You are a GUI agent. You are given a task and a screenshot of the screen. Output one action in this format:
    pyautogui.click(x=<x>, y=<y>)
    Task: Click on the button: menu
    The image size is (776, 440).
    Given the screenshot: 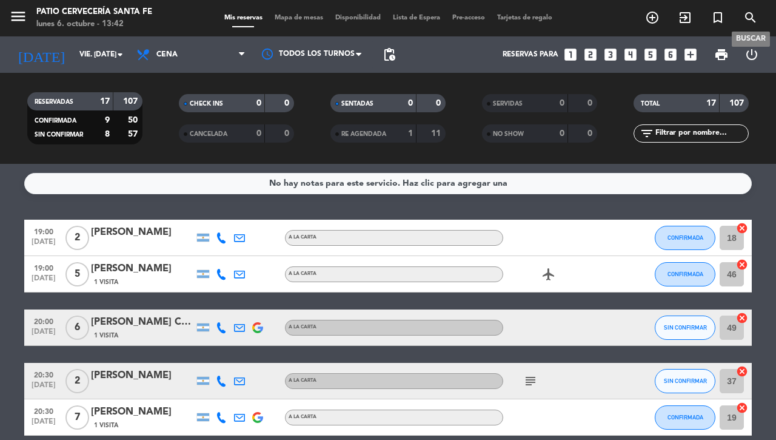 What is the action you would take?
    pyautogui.click(x=18, y=18)
    